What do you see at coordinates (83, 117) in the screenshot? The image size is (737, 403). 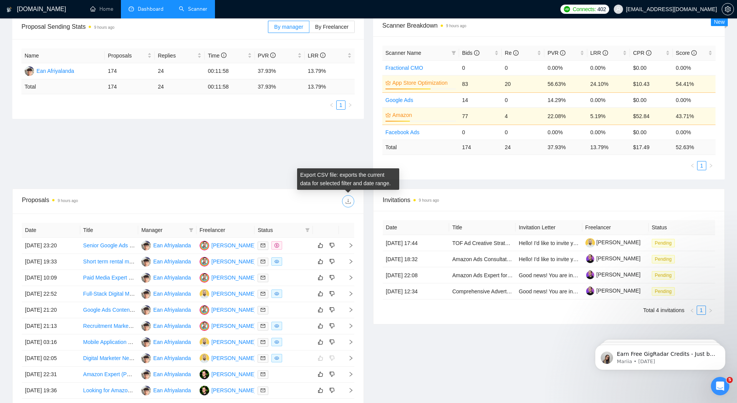 I see `span: Earn Free GigRadar Credits - Just by Sharing Your Story! 💬 Want more credits for sending proposal...` at bounding box center [83, 117].